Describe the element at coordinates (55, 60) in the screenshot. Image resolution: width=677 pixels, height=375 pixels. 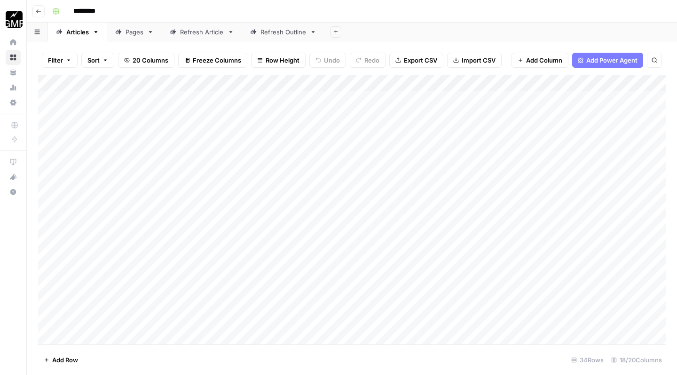
I see `span: Filter` at that location.